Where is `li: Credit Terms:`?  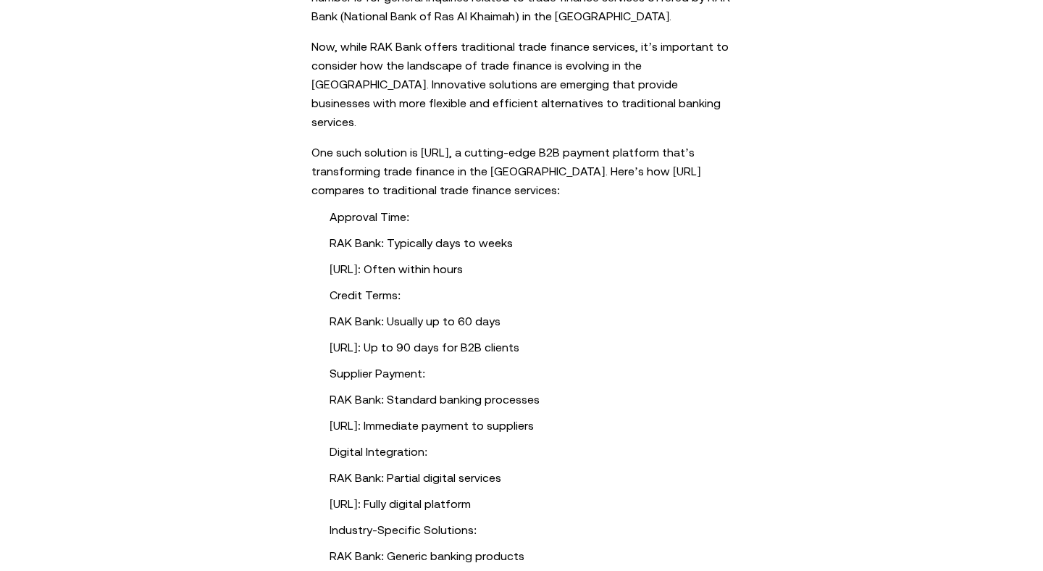
li: Credit Terms: is located at coordinates (539, 295).